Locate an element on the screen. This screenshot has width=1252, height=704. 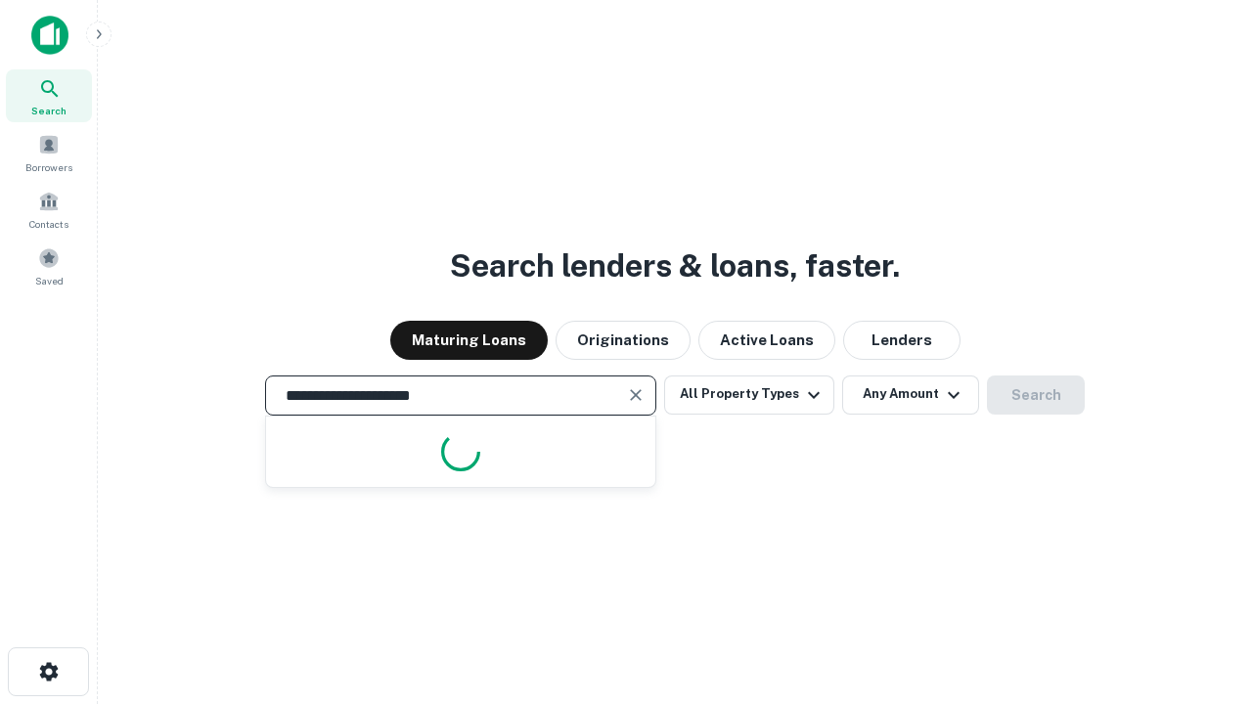
span: Contacts is located at coordinates (49, 224).